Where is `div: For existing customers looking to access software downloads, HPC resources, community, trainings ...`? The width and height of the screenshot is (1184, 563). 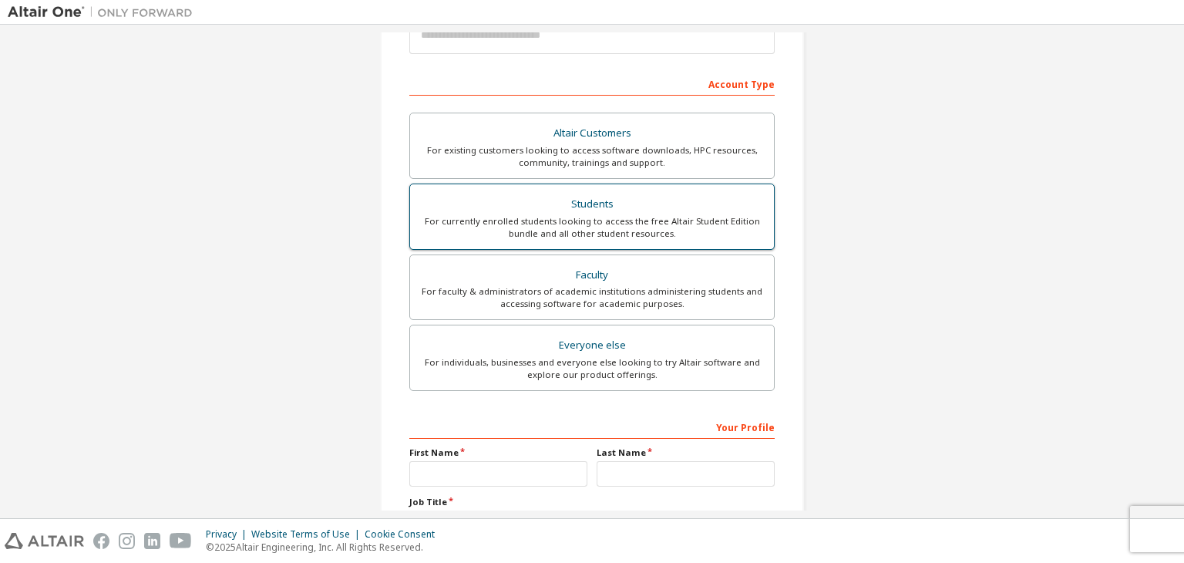
div: For existing customers looking to access software downloads, HPC resources, community, trainings ... is located at coordinates (592, 156).